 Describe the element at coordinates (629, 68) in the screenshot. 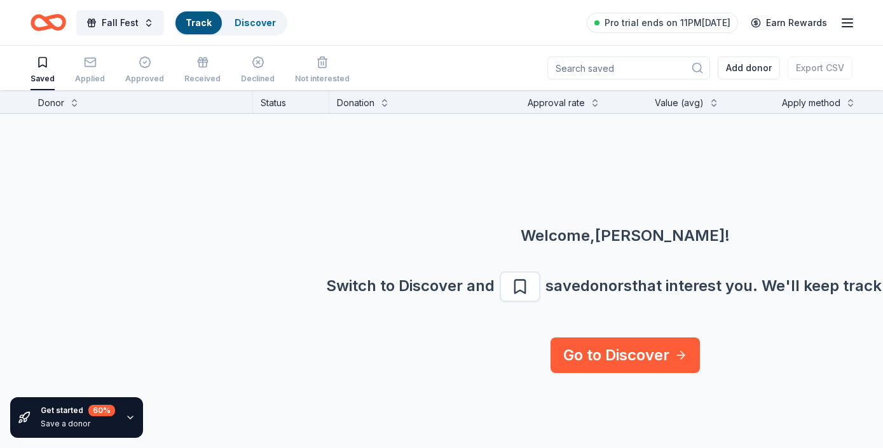

I see `input: Search saved` at that location.